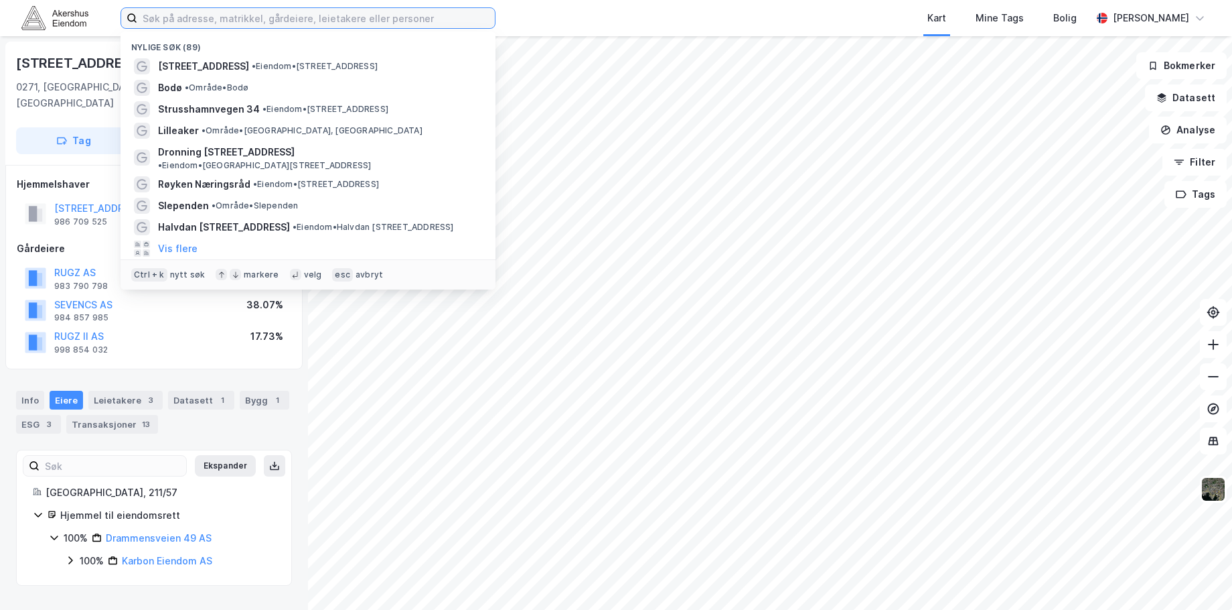 This screenshot has height=610, width=1232. Describe the element at coordinates (1186, 98) in the screenshot. I see `button: Datasett` at that location.